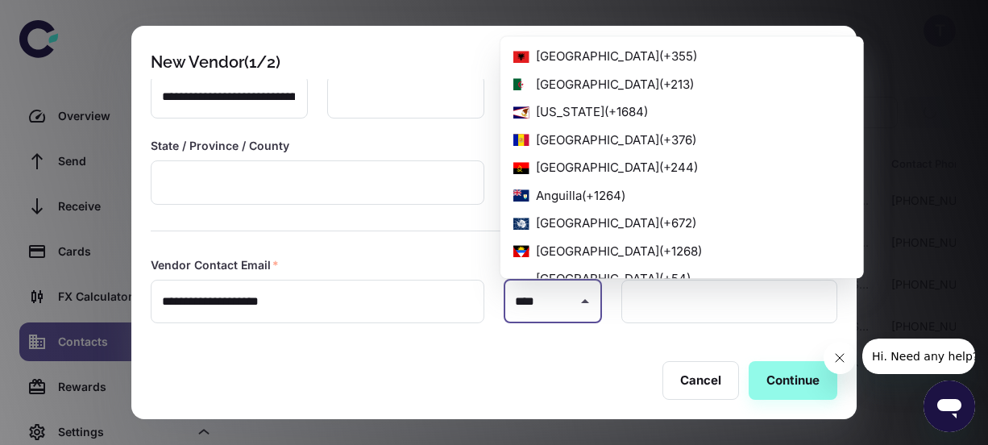  Describe the element at coordinates (793, 380) in the screenshot. I see `button: Continue` at that location.